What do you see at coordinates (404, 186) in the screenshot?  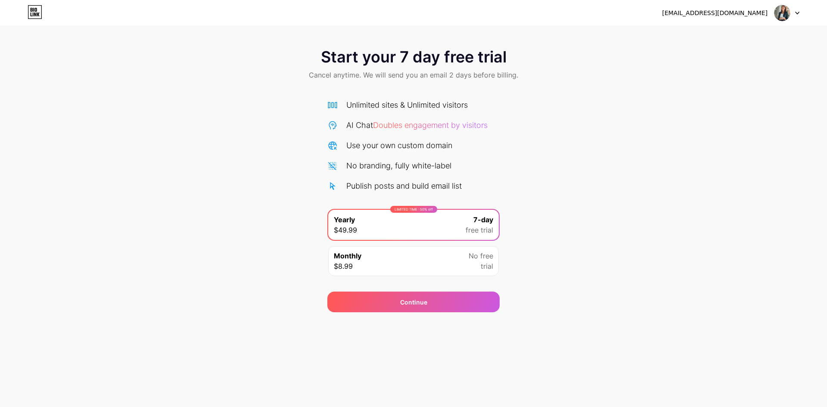 I see `div: Publish posts and build email list` at bounding box center [404, 186].